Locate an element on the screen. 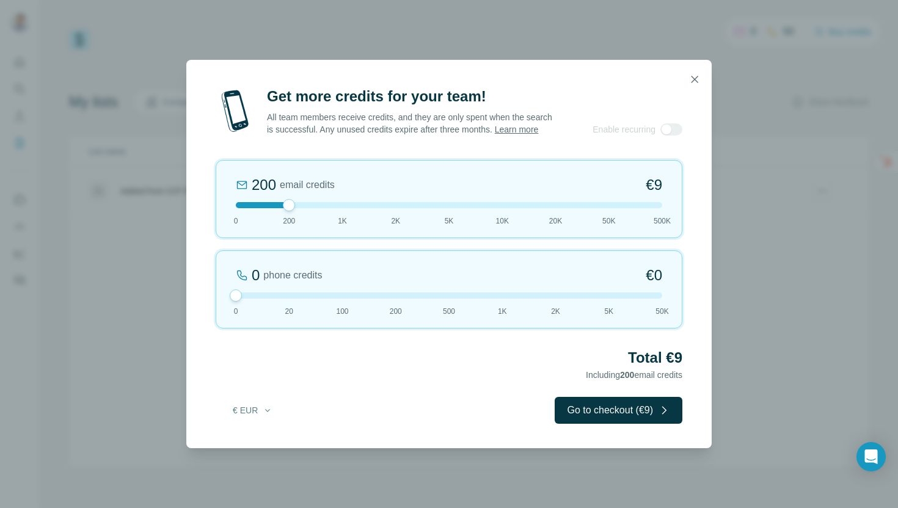 The height and width of the screenshot is (508, 898). span: 20K is located at coordinates (555, 221).